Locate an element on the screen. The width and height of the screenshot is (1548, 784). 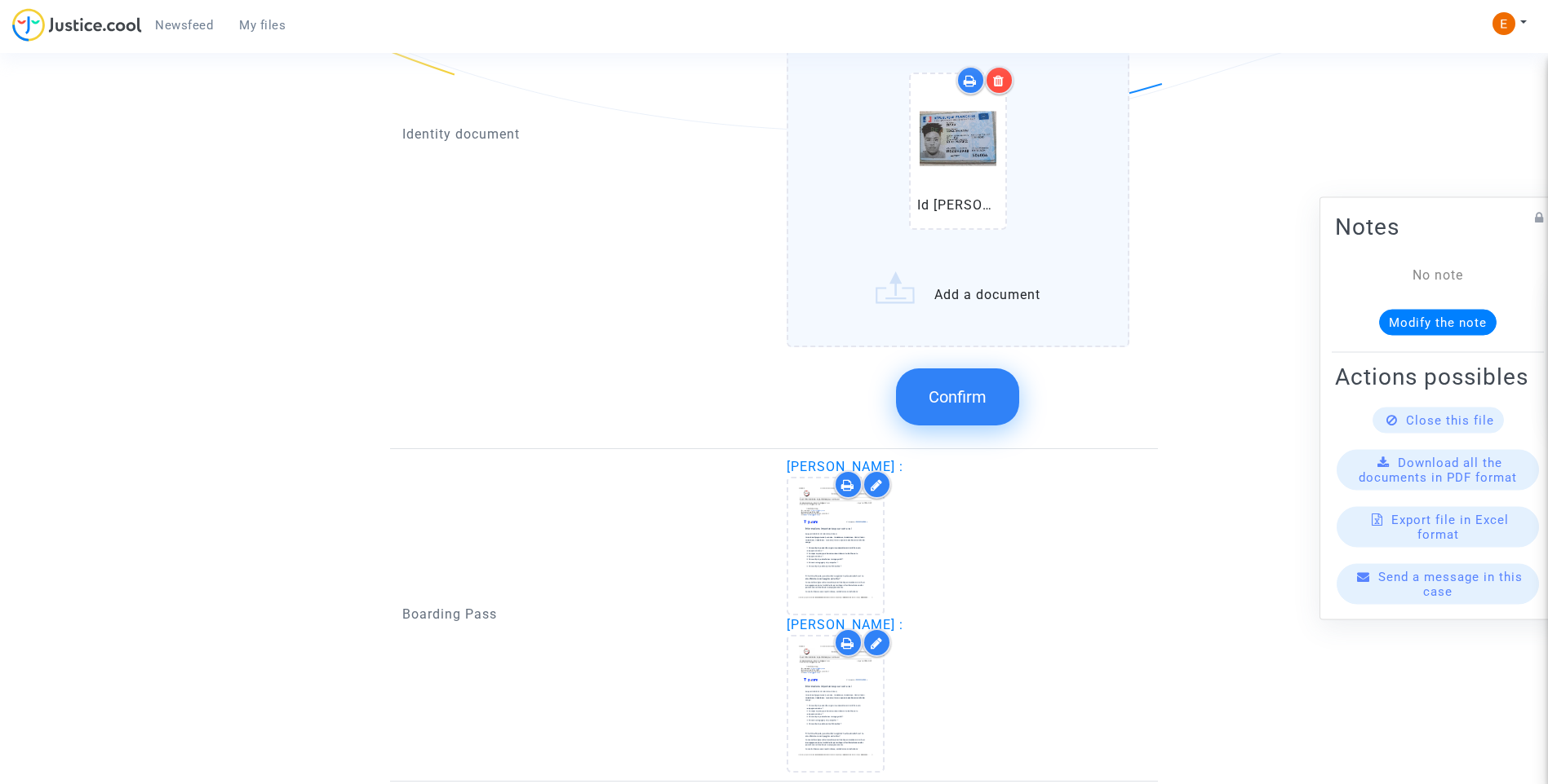
span: Export file in Excel format is located at coordinates (1450, 528).